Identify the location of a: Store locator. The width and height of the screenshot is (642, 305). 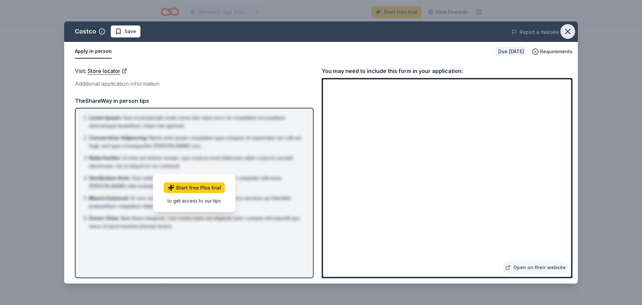
(107, 71).